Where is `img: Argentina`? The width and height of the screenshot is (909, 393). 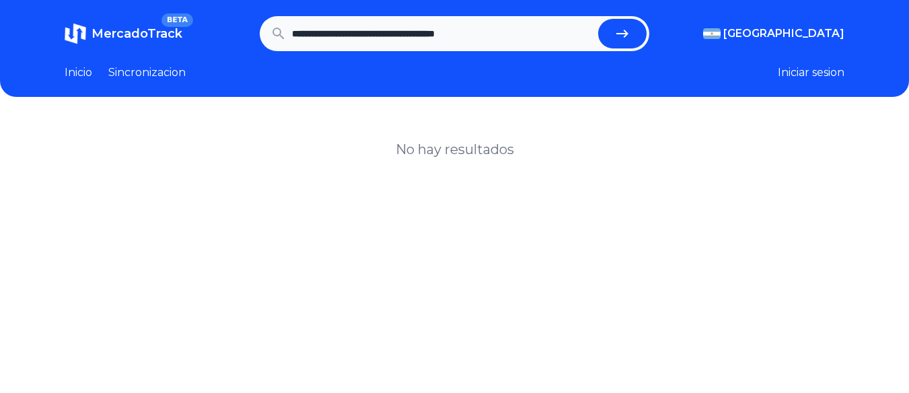
img: Argentina is located at coordinates (712, 34).